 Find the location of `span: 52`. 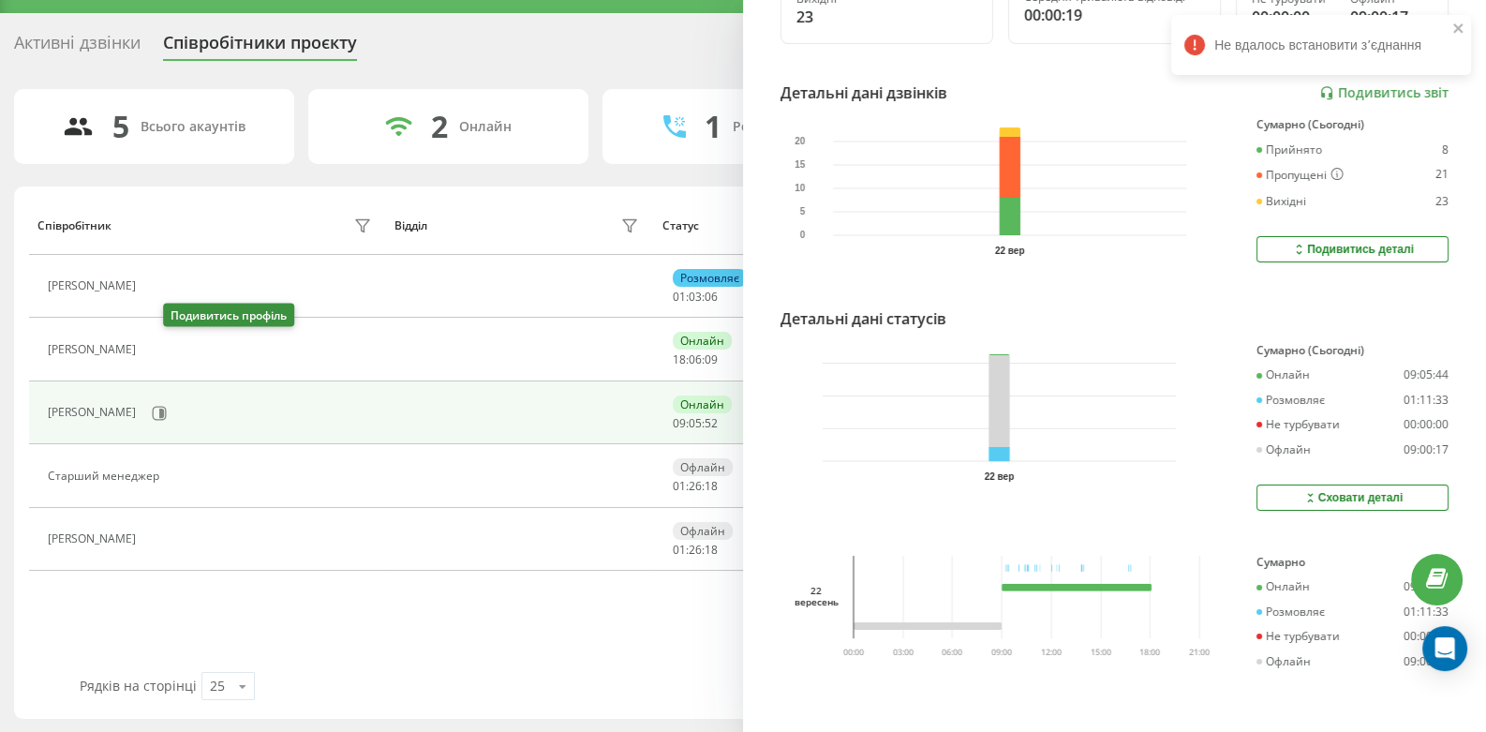

span: 52 is located at coordinates (711, 422).